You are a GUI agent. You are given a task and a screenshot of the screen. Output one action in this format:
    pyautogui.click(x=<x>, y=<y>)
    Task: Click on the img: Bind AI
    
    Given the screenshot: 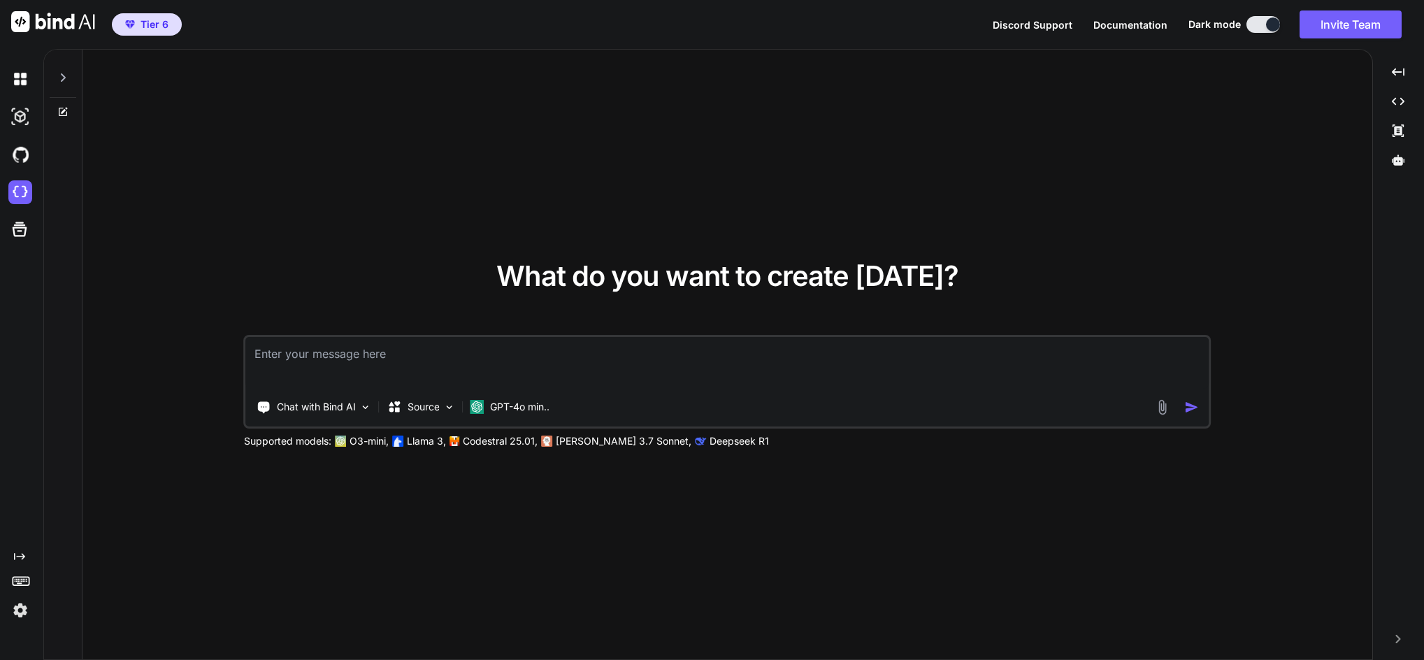 What is the action you would take?
    pyautogui.click(x=53, y=22)
    